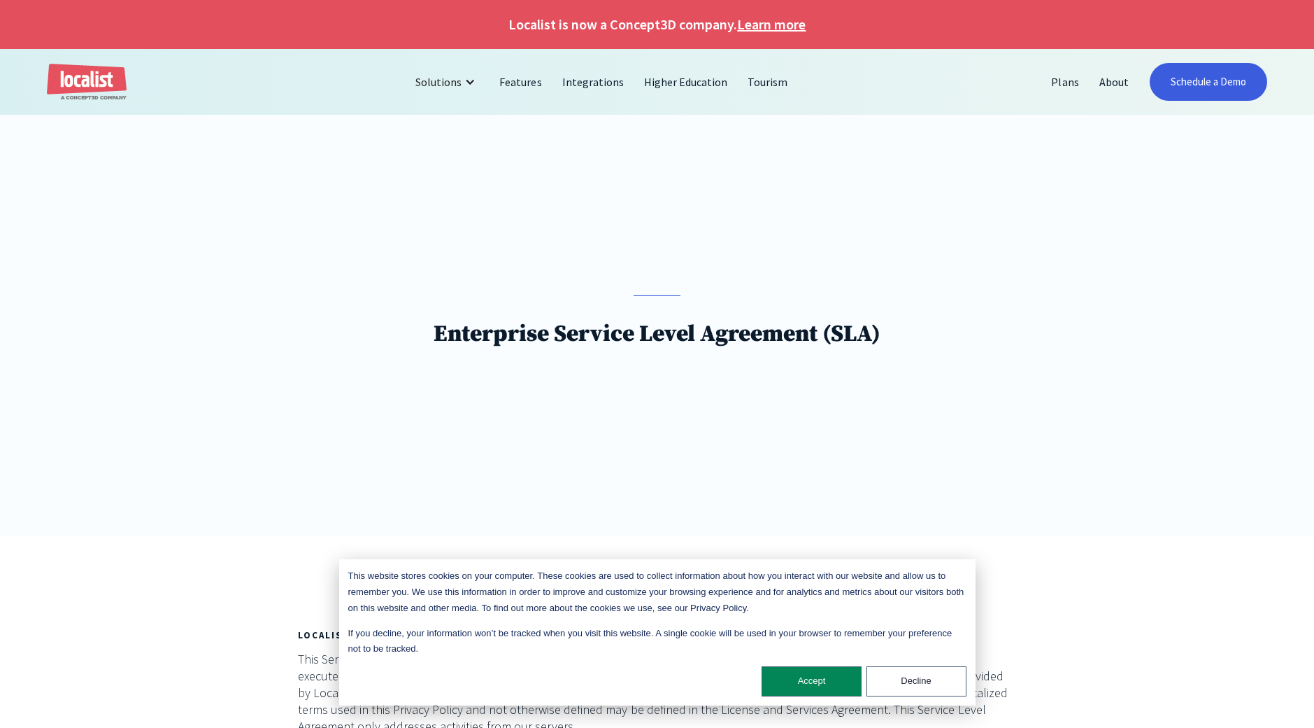 This screenshot has height=728, width=1314. I want to click on button: Decline, so click(916, 681).